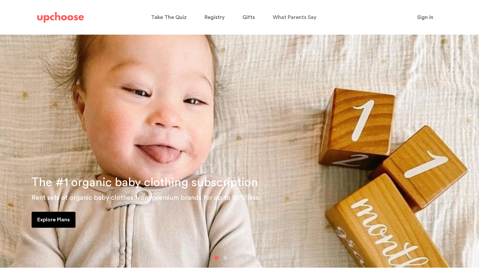  What do you see at coordinates (54, 220) in the screenshot?
I see `a: Explore Plans` at bounding box center [54, 220].